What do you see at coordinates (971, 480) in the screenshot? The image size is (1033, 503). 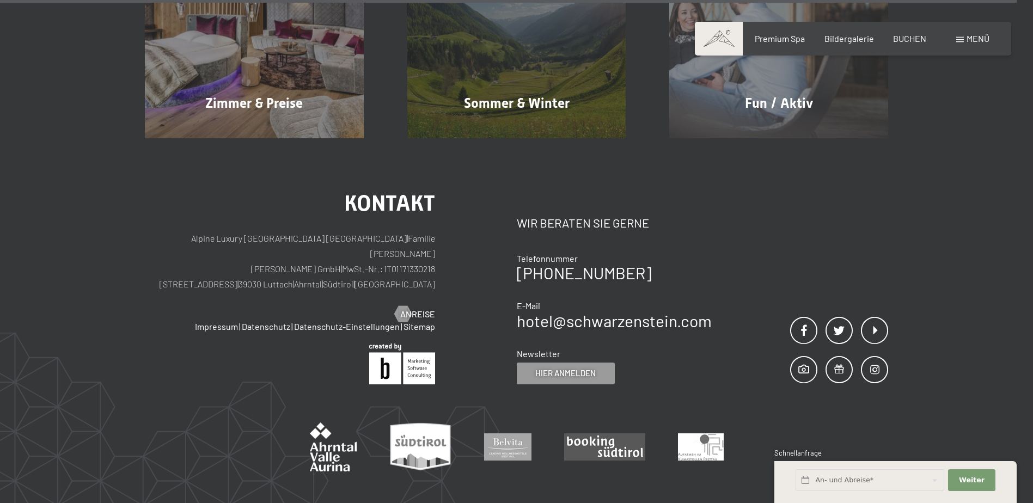 I see `span: Weiter` at bounding box center [971, 480].